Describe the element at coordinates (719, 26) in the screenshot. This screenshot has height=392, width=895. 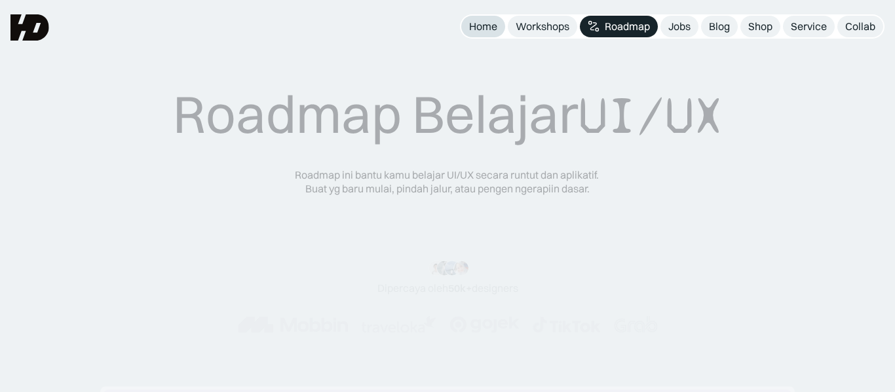
I see `a: Blog` at that location.